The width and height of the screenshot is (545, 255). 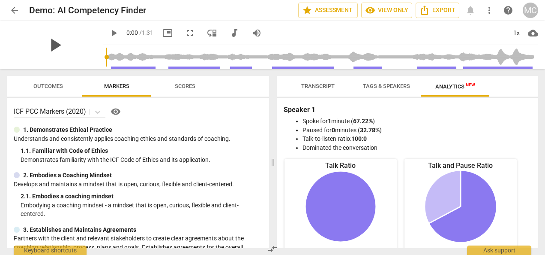 What do you see at coordinates (168, 33) in the screenshot?
I see `button: Picture in picture` at bounding box center [168, 33].